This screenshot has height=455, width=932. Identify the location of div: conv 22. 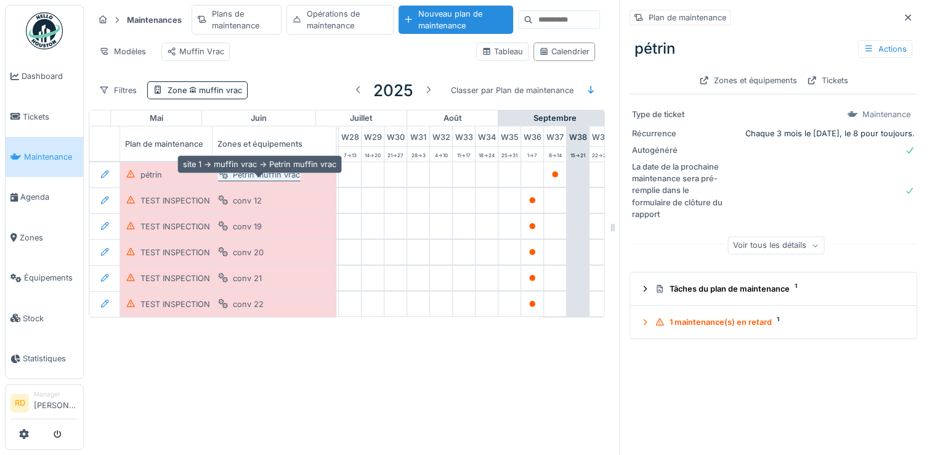
(248, 303).